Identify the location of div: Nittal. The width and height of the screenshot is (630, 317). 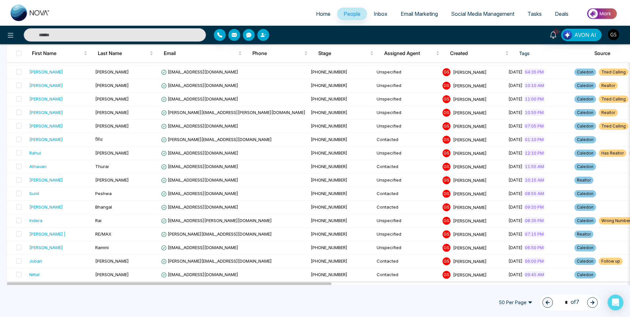
(34, 275).